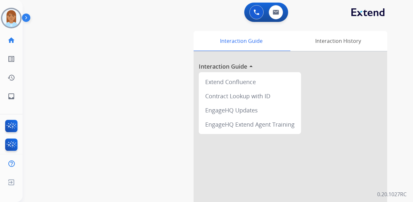 The height and width of the screenshot is (202, 413). Describe the element at coordinates (250, 110) in the screenshot. I see `div: EngageHQ Updates` at that location.